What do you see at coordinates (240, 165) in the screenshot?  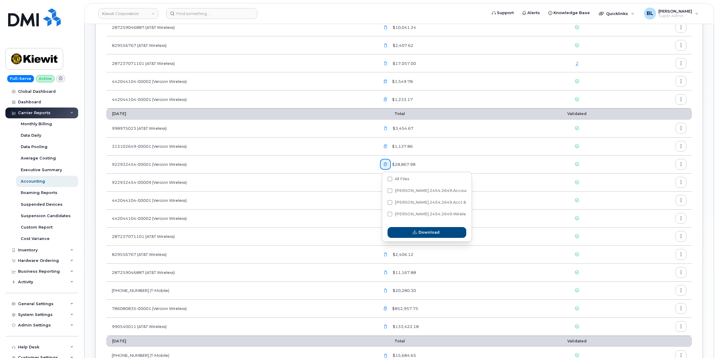 I see `td: 922932454-00001 (Verizon Wireless)` at bounding box center [240, 165].